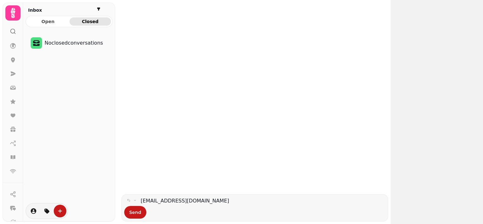 The image size is (483, 224). I want to click on button: tag-thread, so click(47, 211).